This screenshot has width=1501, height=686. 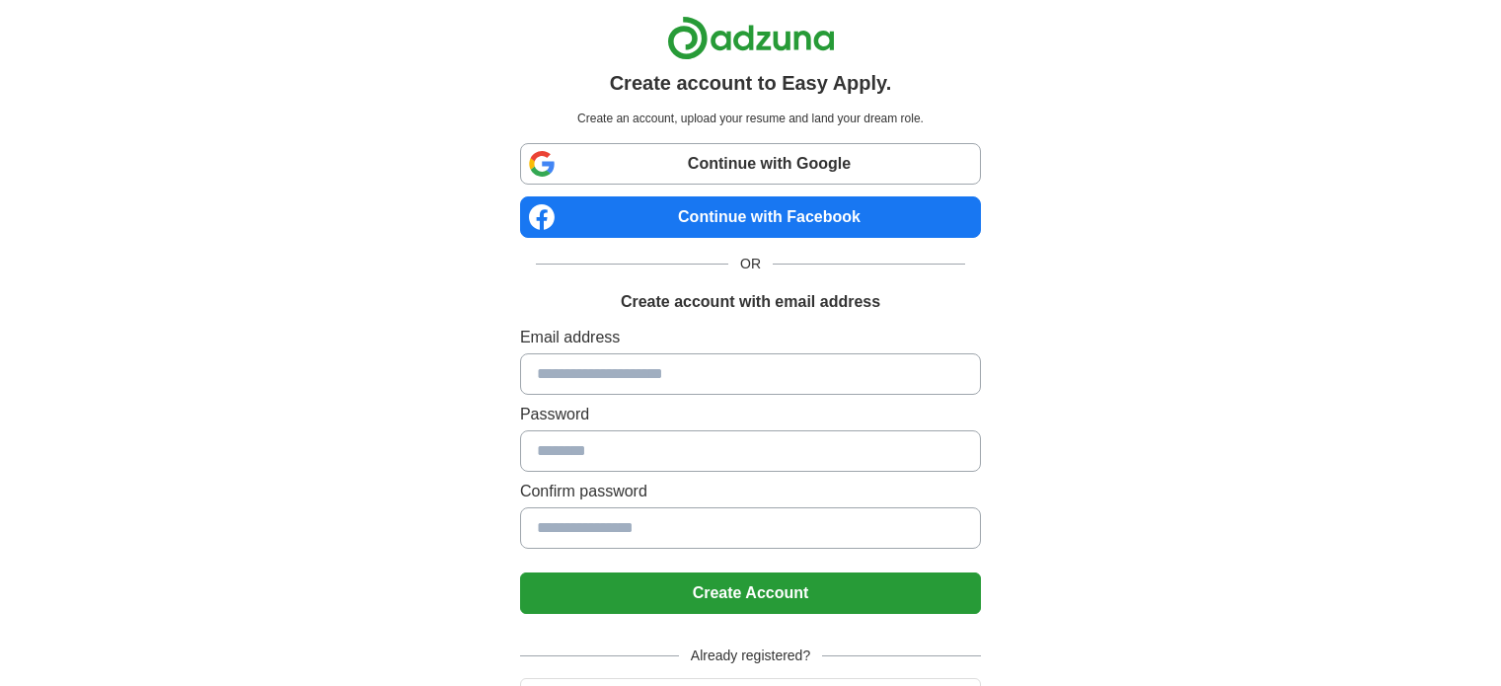 I want to click on h1: Create account with email address, so click(x=750, y=302).